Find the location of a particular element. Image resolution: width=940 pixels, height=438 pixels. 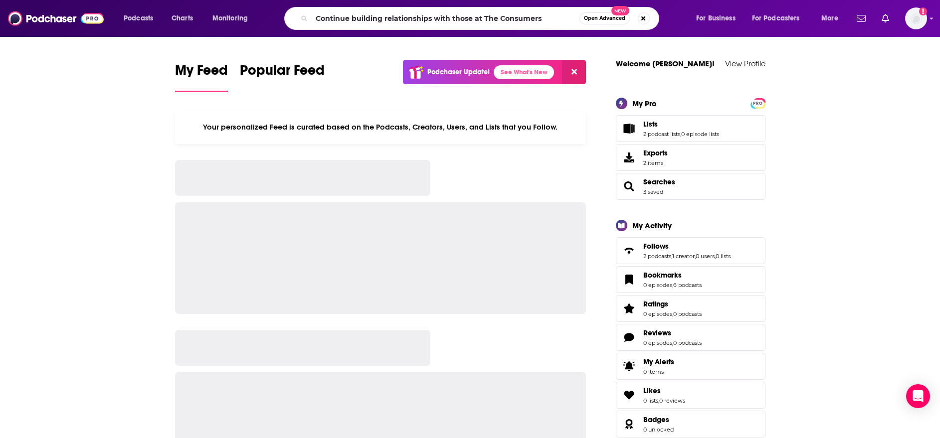

div: My Activity is located at coordinates (652, 225).